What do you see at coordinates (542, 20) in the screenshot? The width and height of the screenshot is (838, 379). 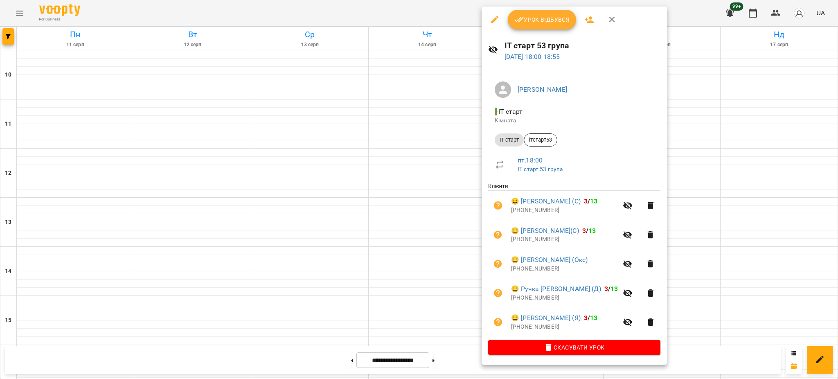 I see `span: Урок відбувся` at bounding box center [542, 20].